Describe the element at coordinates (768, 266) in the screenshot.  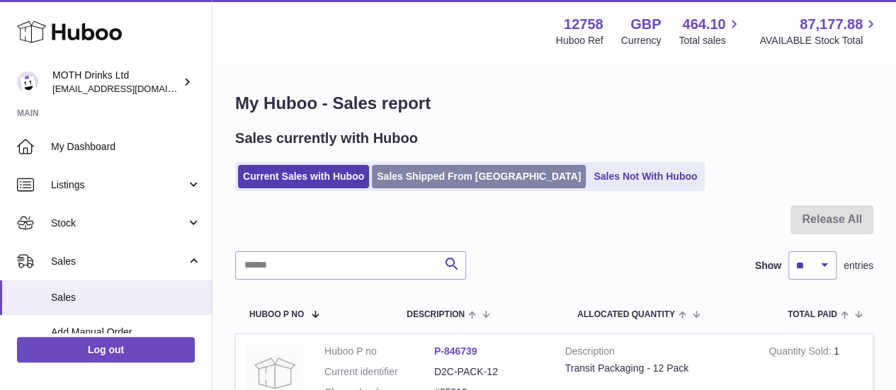
I see `label: Show` at that location.